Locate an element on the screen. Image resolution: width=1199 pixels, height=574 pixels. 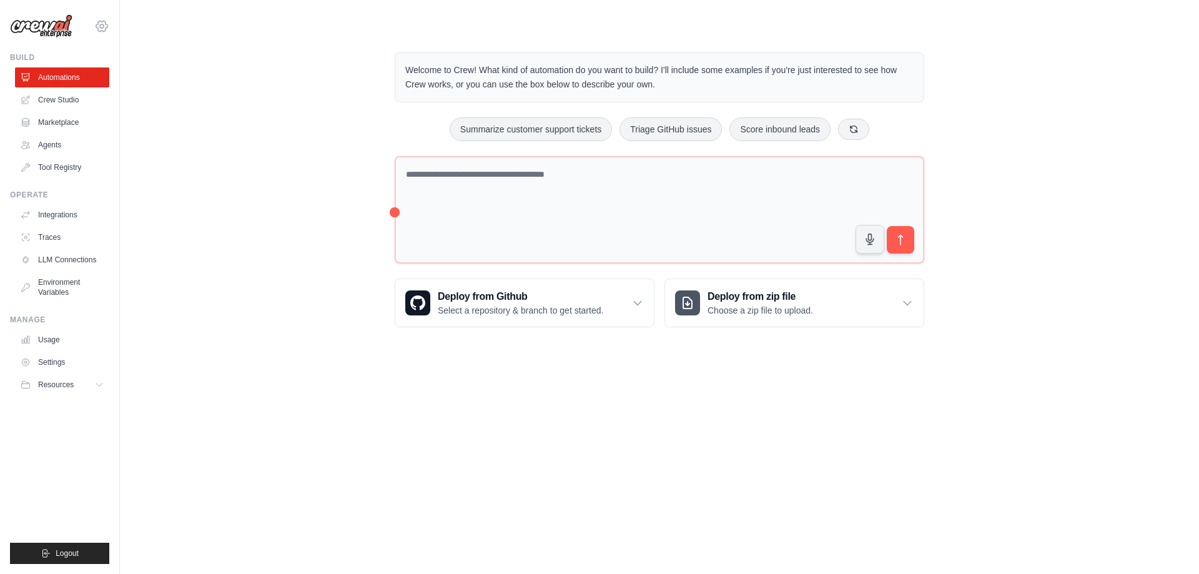
button: Resources is located at coordinates (62, 385).